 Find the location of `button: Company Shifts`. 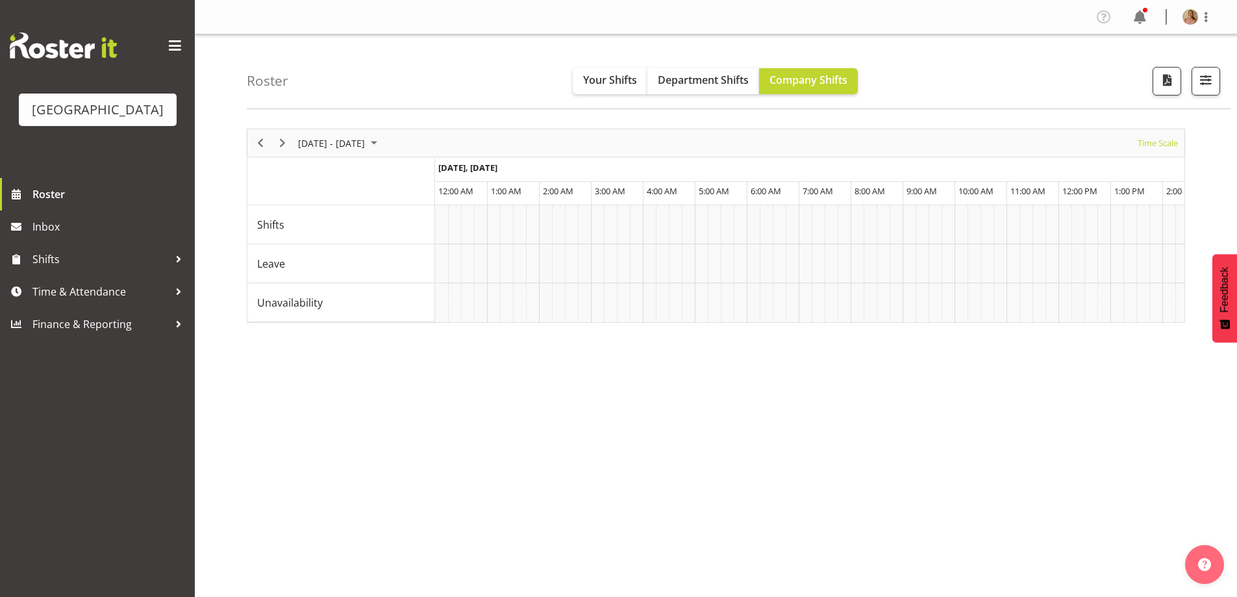

button: Company Shifts is located at coordinates (808, 81).